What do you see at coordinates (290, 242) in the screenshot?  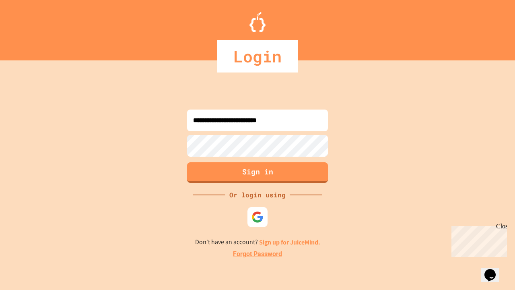 I see `a: Sign up for JuiceMind.` at bounding box center [290, 242].